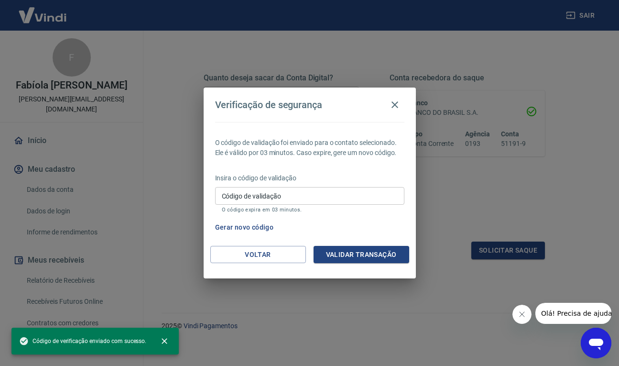 The height and width of the screenshot is (366, 619). I want to click on button: Voltar, so click(258, 254).